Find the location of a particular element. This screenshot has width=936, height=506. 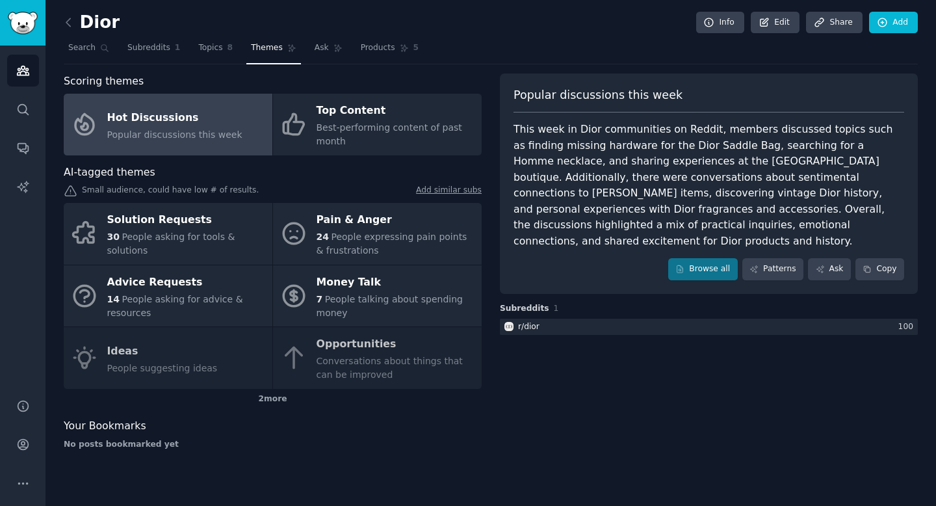

span: Products is located at coordinates (378, 48).